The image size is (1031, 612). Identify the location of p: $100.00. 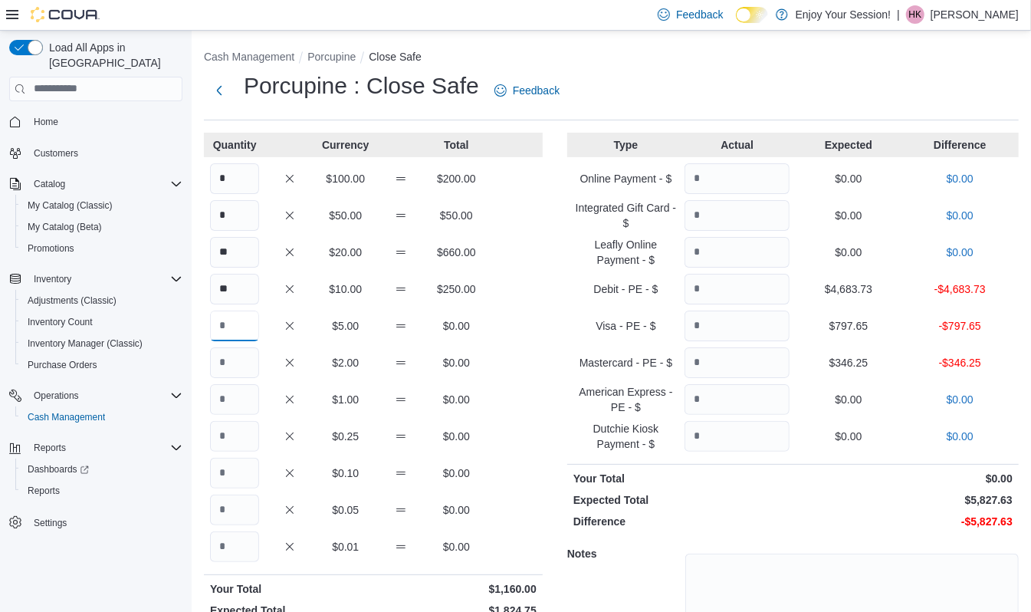
(346, 179).